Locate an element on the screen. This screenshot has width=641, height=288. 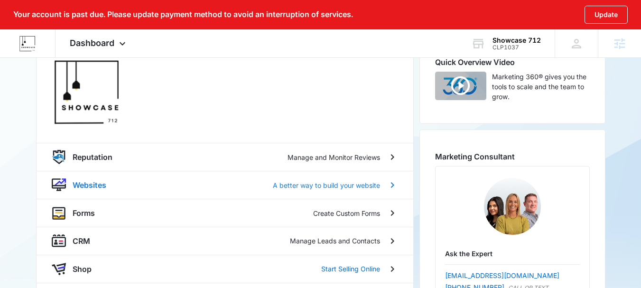
img: shopApp is located at coordinates (59, 269).